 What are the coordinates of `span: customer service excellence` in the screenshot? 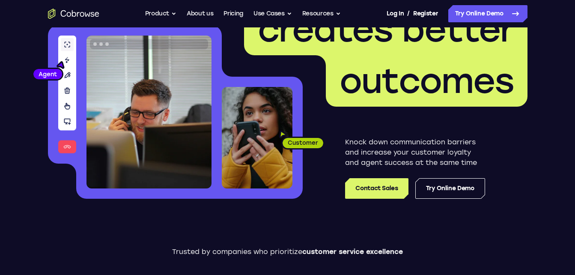 It's located at (352, 251).